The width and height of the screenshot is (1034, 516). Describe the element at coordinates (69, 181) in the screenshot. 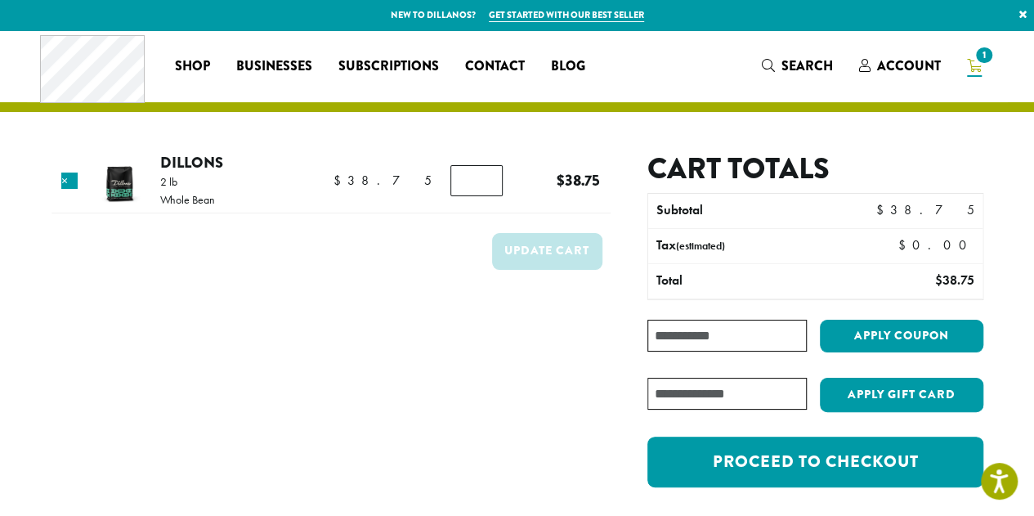

I see `a: Remove this item` at that location.